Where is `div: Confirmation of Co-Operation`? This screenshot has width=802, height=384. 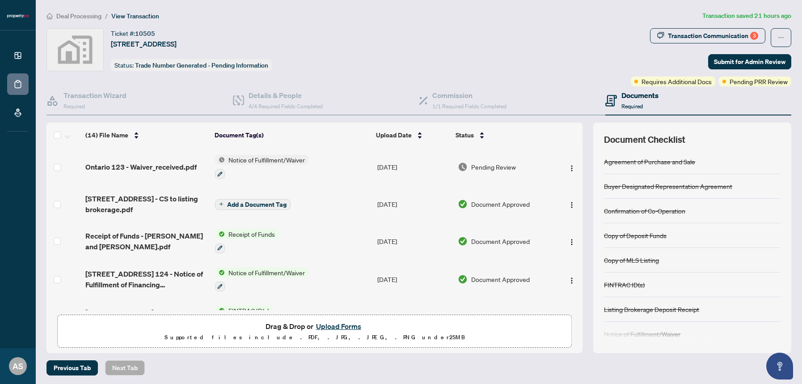
div: Confirmation of Co-Operation is located at coordinates (645, 211).